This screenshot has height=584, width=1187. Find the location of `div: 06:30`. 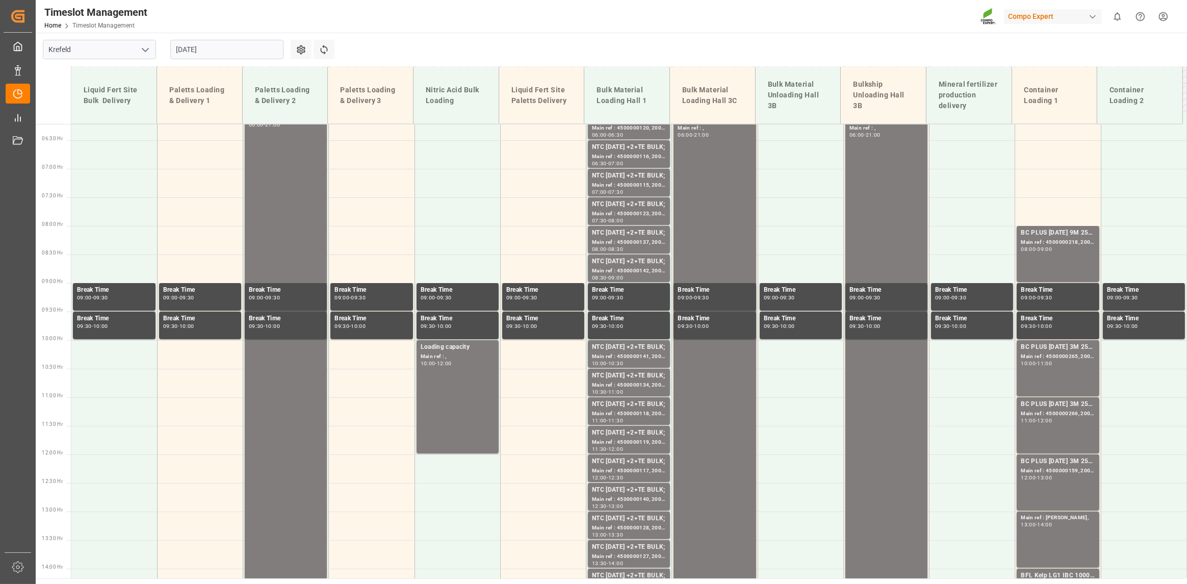

div: 06:30 is located at coordinates (599, 163).